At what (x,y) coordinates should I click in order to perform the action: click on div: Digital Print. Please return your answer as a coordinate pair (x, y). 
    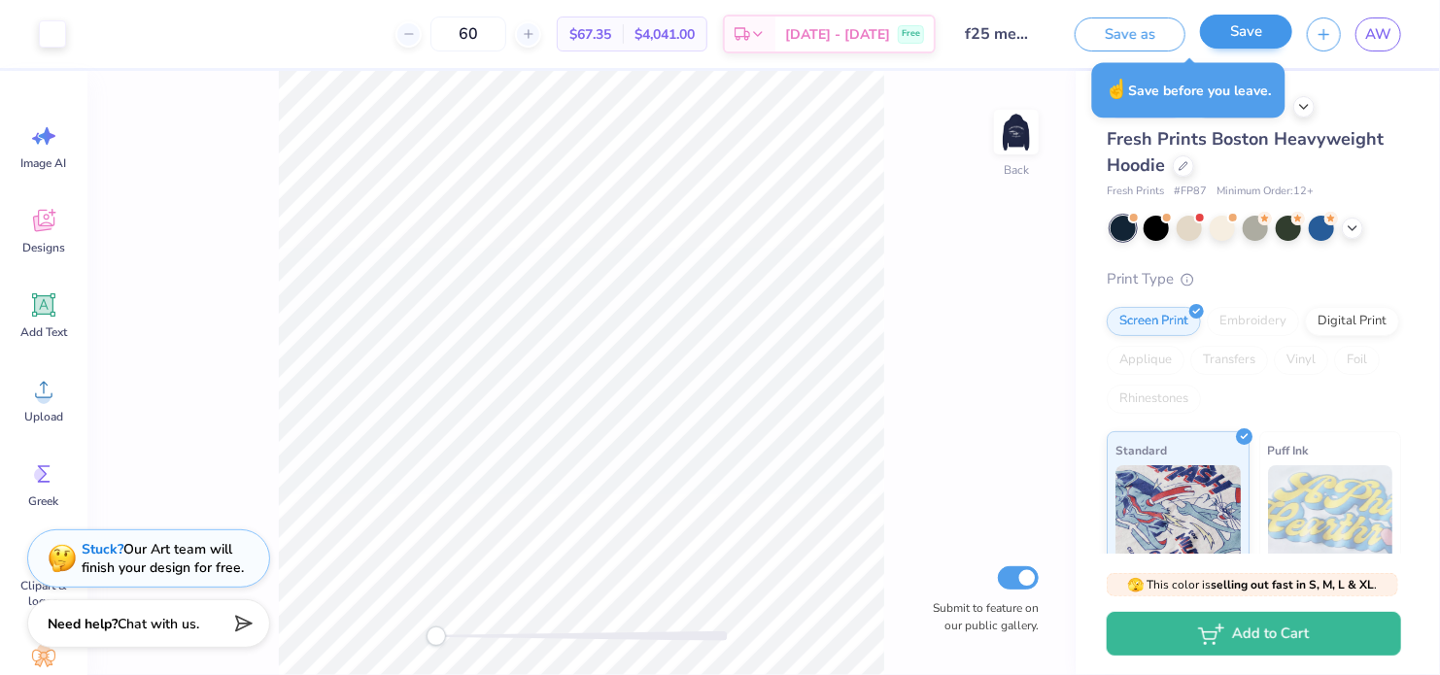
    Looking at the image, I should click on (1352, 322).